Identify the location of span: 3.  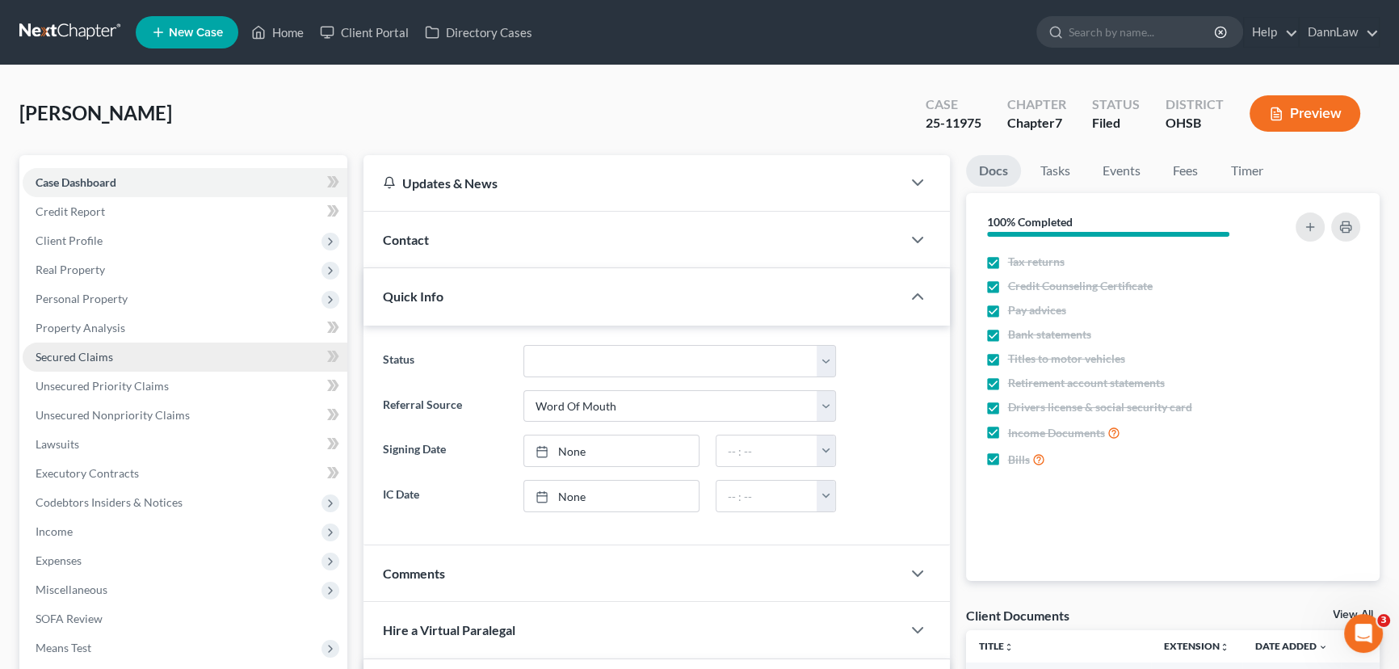
(1384, 620).